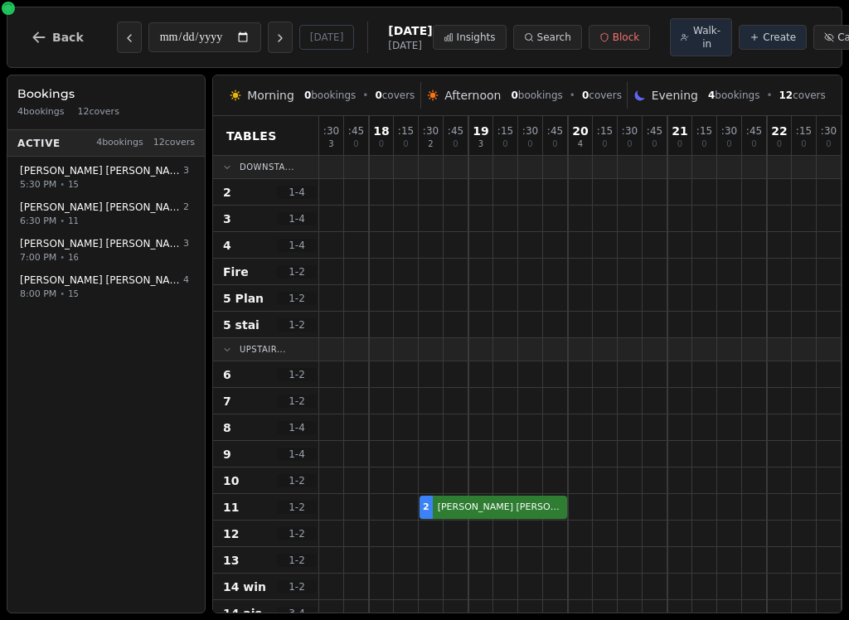 The width and height of the screenshot is (849, 620). Describe the element at coordinates (476, 37) in the screenshot. I see `span: Insights` at that location.